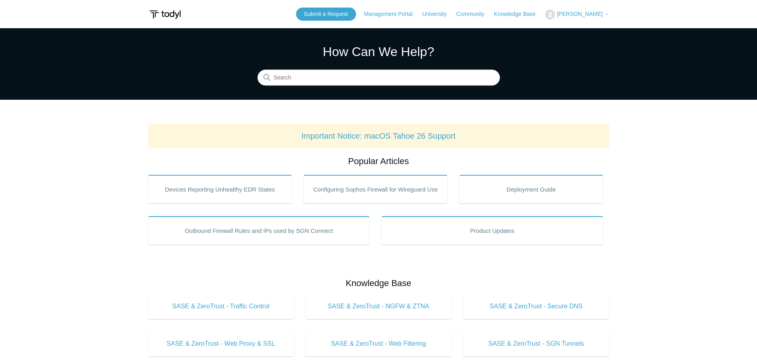 The height and width of the screenshot is (362, 757). What do you see at coordinates (378, 306) in the screenshot?
I see `span: SASE & ZeroTrust - NGFW & ZTNA` at bounding box center [378, 306].